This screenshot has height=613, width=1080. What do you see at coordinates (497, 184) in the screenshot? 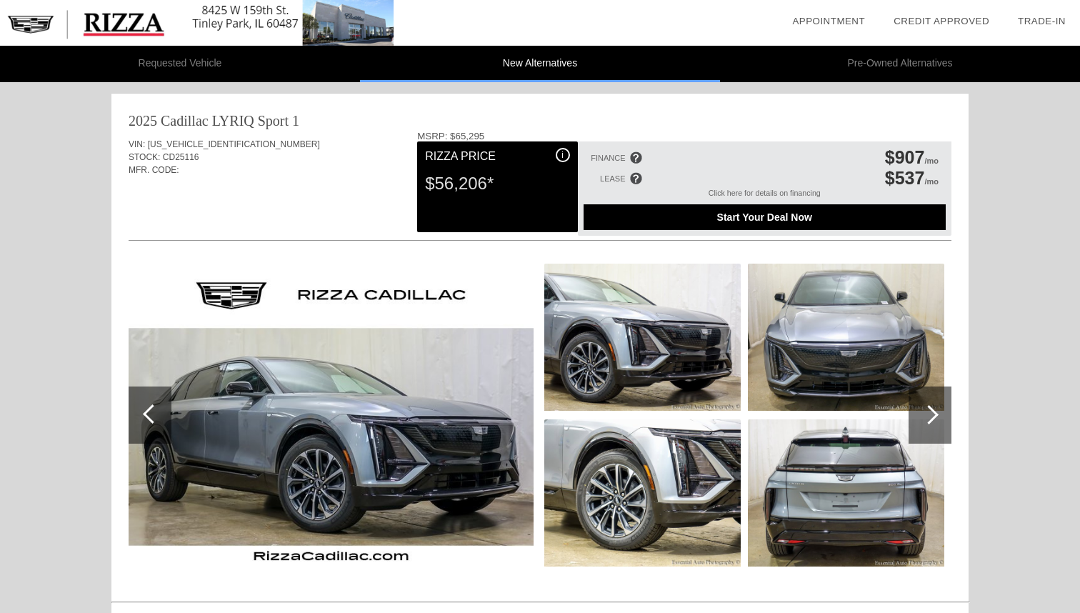
I see `div: $56,206*` at bounding box center [497, 184].